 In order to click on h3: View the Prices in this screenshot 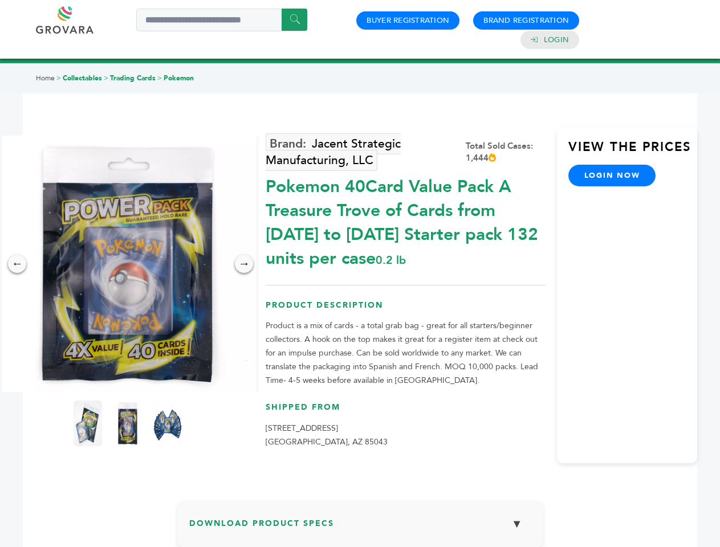, I will do `click(633, 152)`.